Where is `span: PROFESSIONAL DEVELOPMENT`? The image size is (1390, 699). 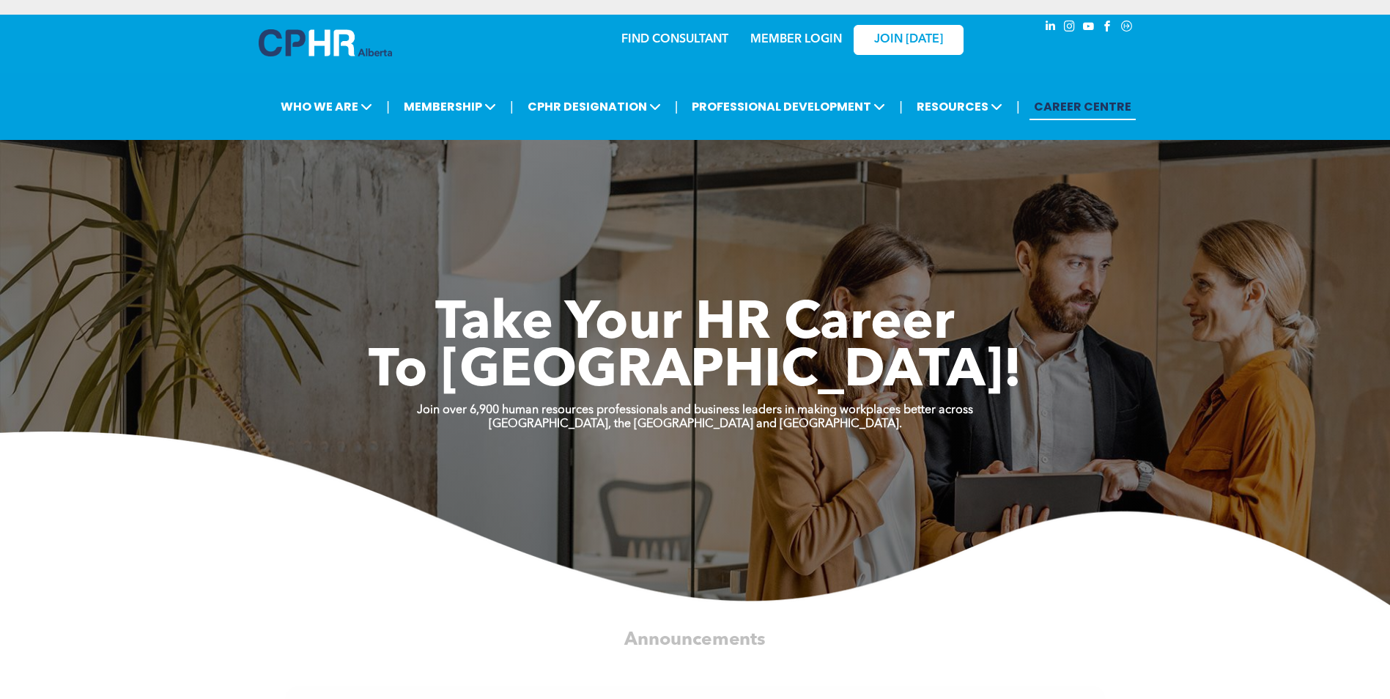 span: PROFESSIONAL DEVELOPMENT is located at coordinates (788, 106).